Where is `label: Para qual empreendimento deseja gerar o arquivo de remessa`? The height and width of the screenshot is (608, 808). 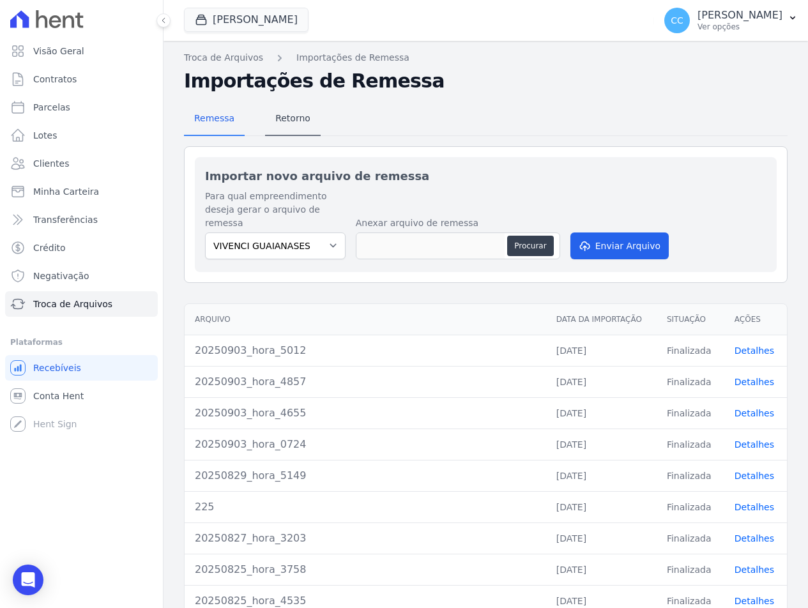 label: Para qual empreendimento deseja gerar o arquivo de remessa is located at coordinates (275, 210).